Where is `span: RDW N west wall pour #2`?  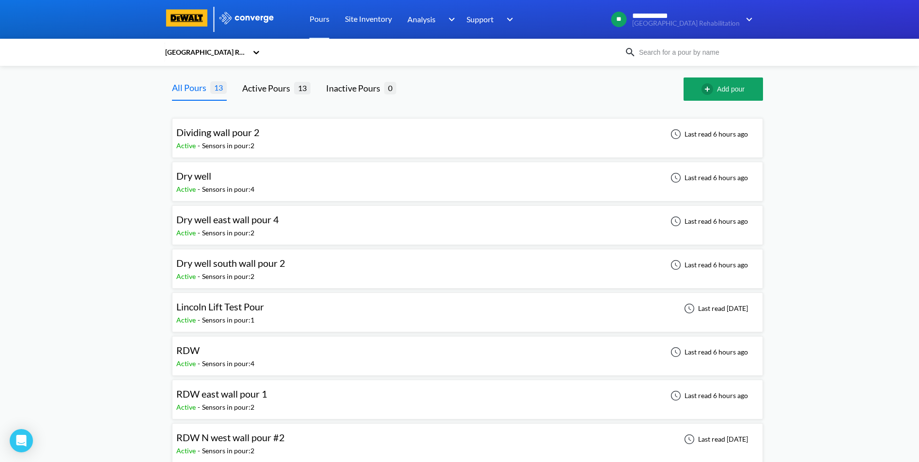
span: RDW N west wall pour #2 is located at coordinates (231, 438).